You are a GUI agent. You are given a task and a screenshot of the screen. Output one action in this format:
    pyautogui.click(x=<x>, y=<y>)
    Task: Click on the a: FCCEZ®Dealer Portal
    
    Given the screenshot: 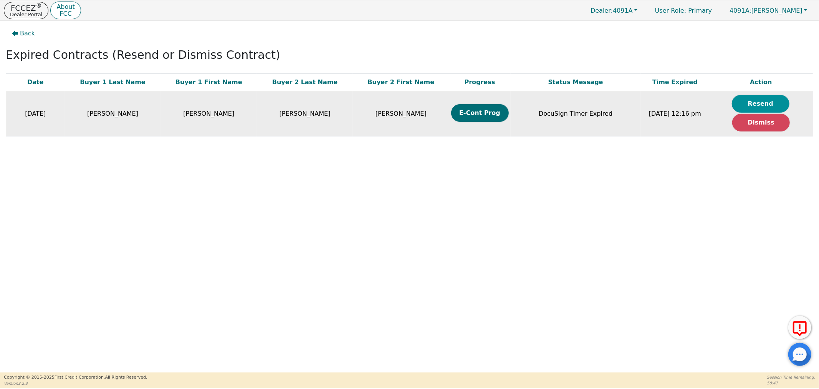 What is the action you would take?
    pyautogui.click(x=26, y=10)
    